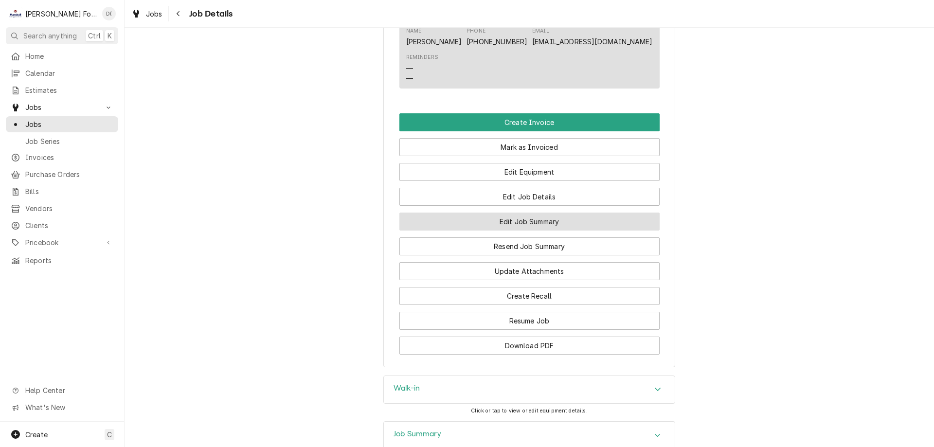  Describe the element at coordinates (109, 36) in the screenshot. I see `span: K` at that location.